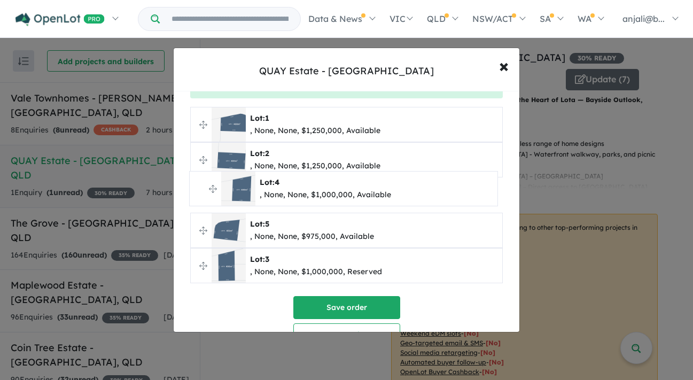 The image size is (693, 380). What do you see at coordinates (267, 224) in the screenshot?
I see `span: 5` at bounding box center [267, 224].